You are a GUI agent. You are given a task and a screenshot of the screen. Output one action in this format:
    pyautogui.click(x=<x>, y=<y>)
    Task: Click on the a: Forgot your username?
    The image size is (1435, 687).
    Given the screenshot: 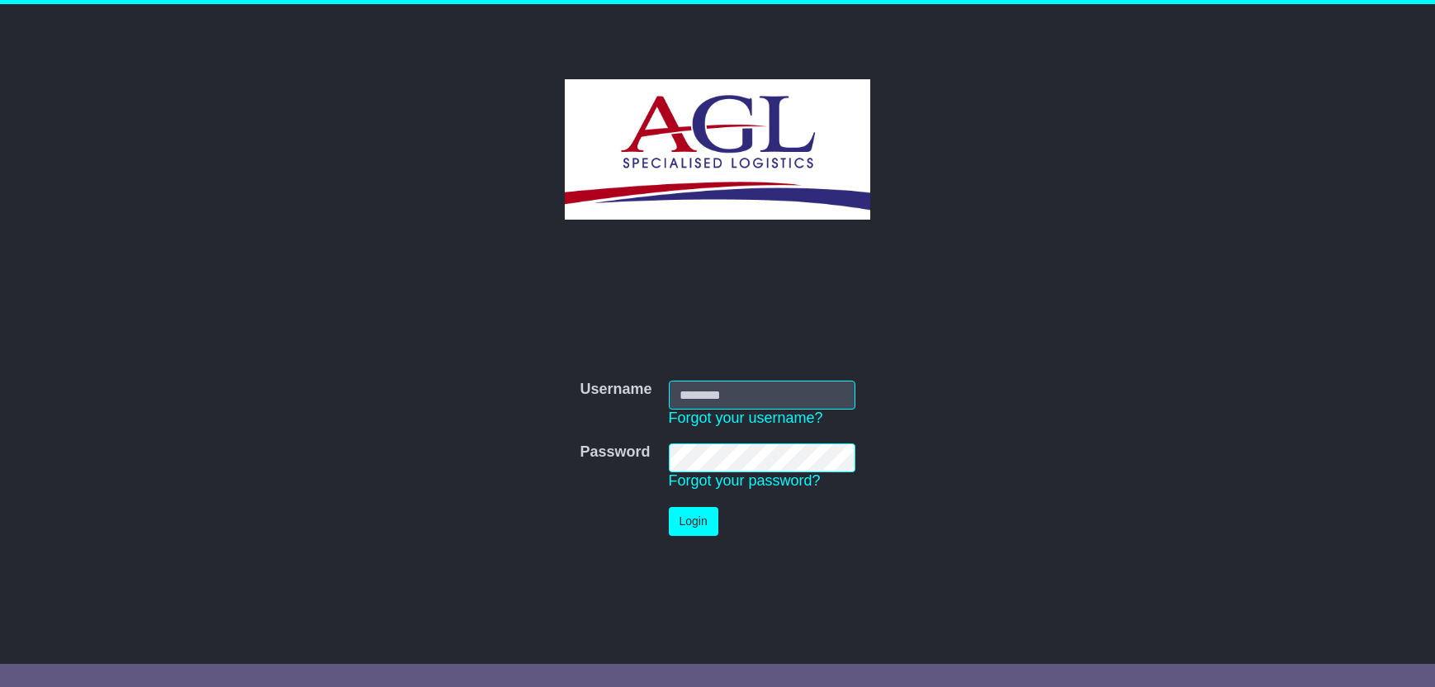 What is the action you would take?
    pyautogui.click(x=746, y=418)
    